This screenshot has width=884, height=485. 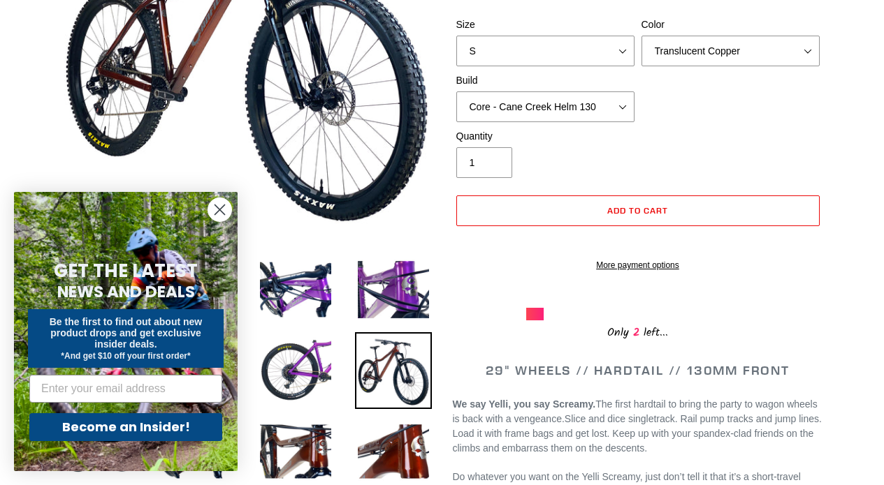 I want to click on label: Color, so click(x=730, y=24).